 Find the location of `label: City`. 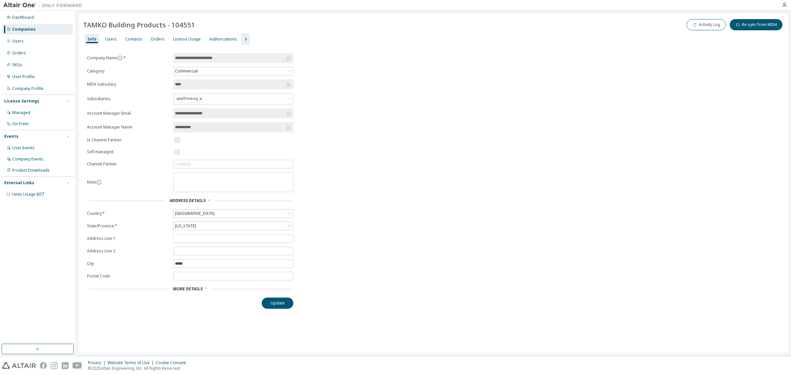

label: City is located at coordinates (128, 264).